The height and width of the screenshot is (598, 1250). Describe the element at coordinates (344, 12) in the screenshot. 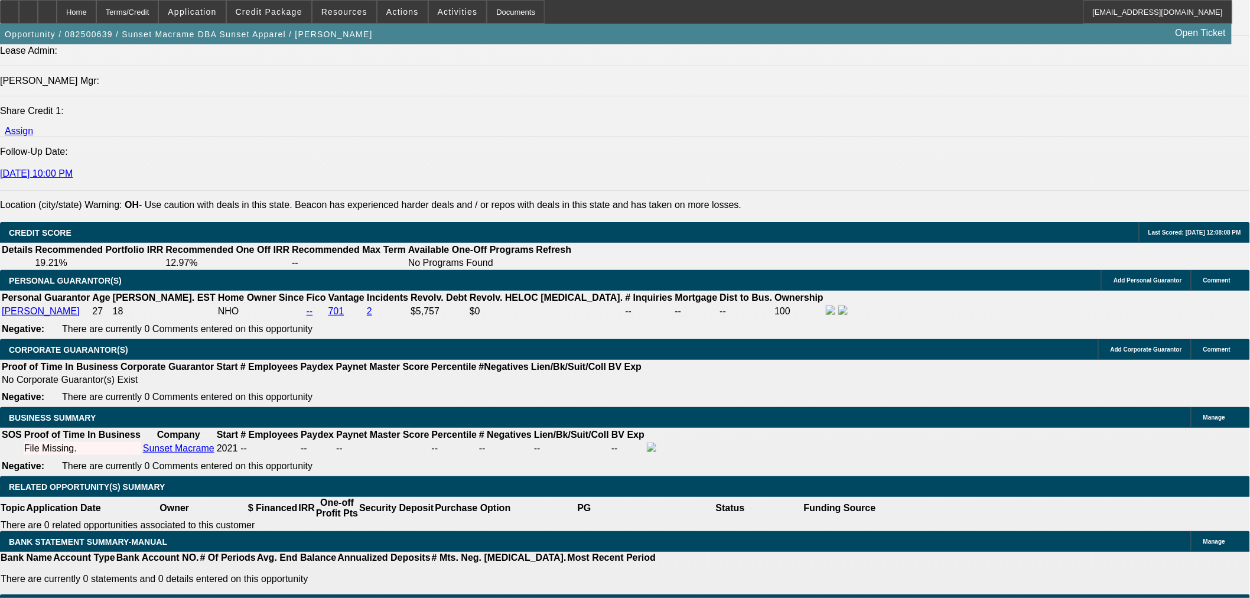

I see `span: Resources` at that location.